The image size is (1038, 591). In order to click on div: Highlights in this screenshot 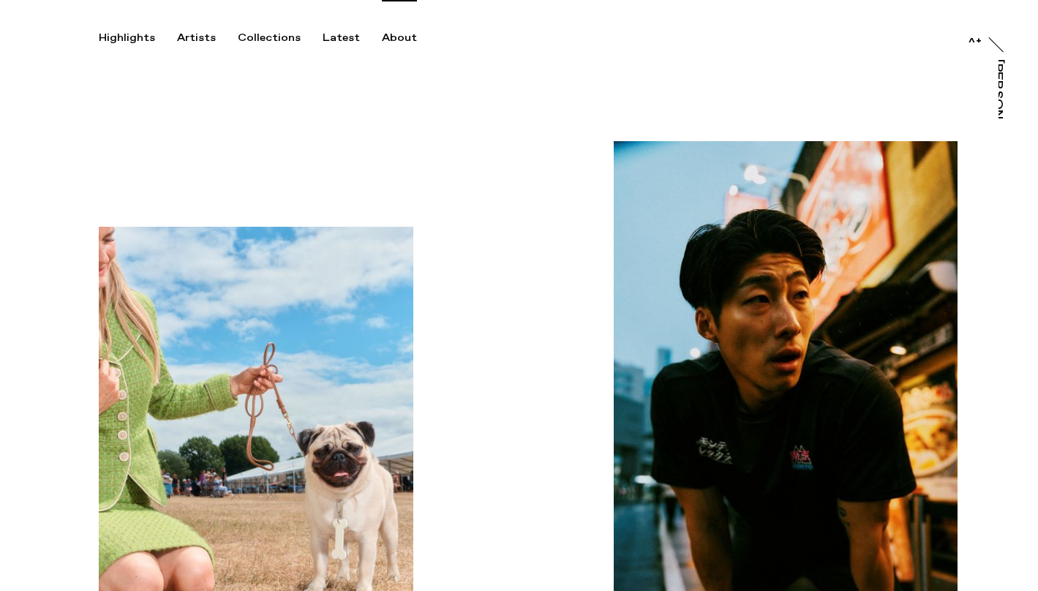, I will do `click(127, 38)`.